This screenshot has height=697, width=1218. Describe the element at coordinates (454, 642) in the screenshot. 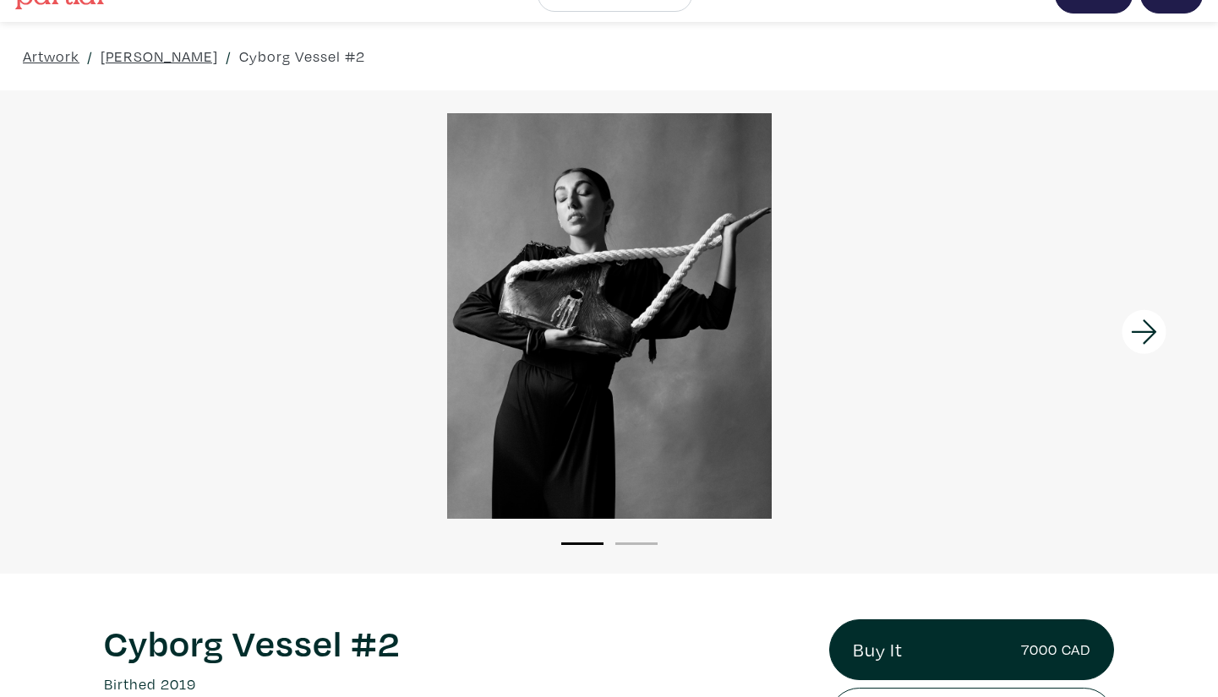

I see `h1: Cyborg Vessel #2` at that location.